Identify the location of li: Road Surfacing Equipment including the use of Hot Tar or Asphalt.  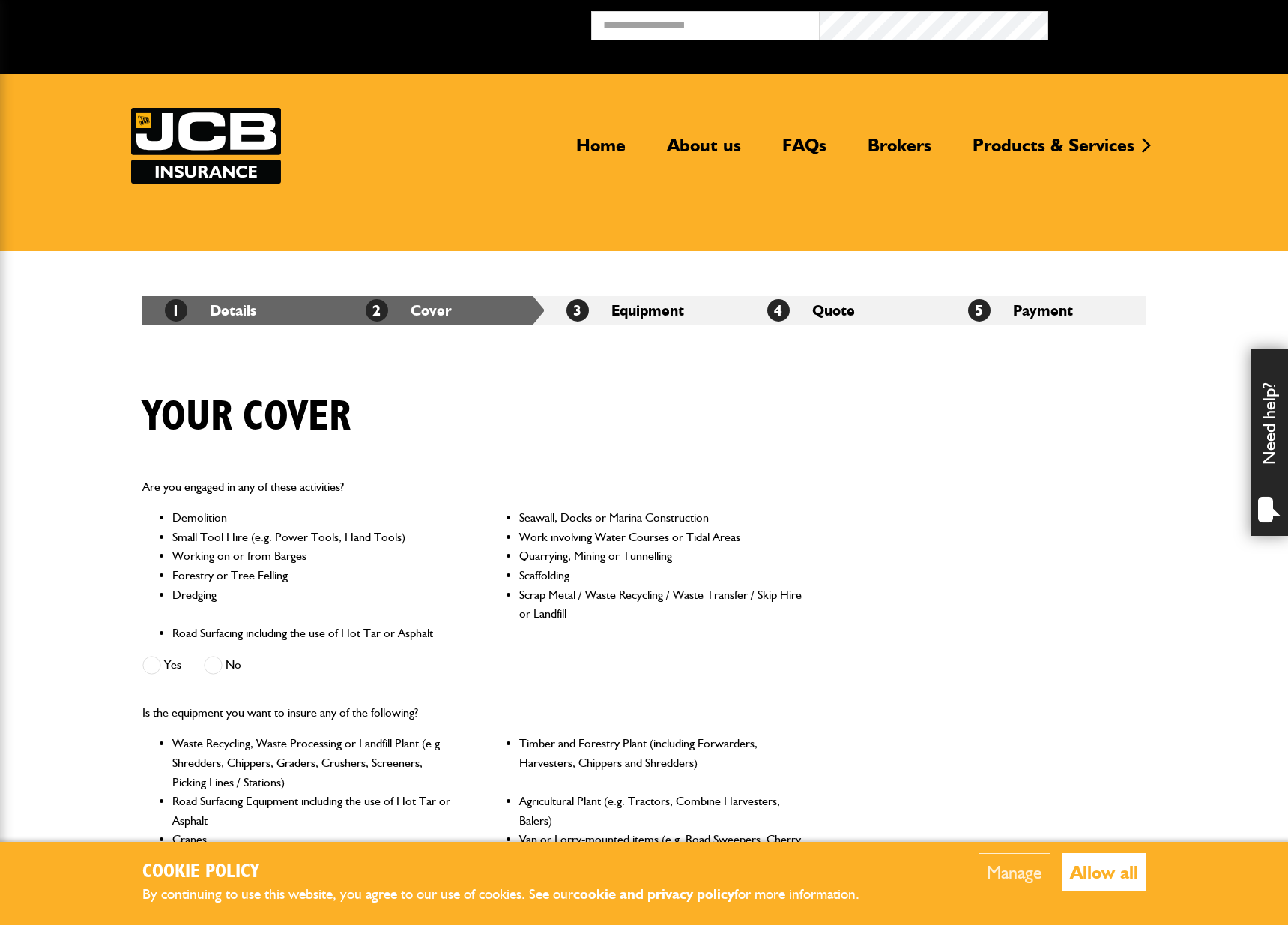
(314, 811).